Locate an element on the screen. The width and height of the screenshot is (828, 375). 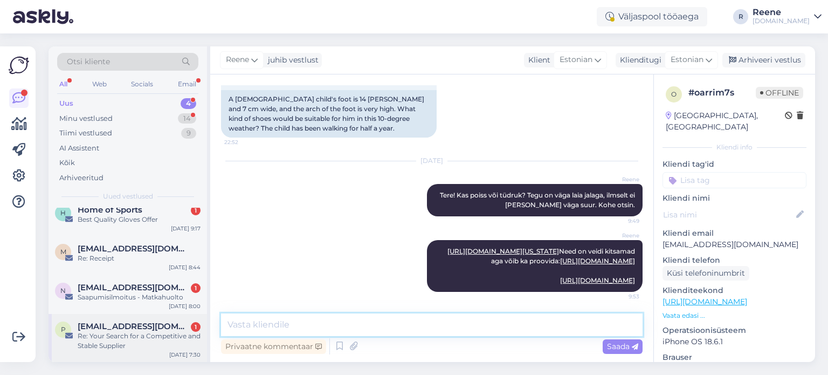
input: Lisa tag is located at coordinates (734, 180).